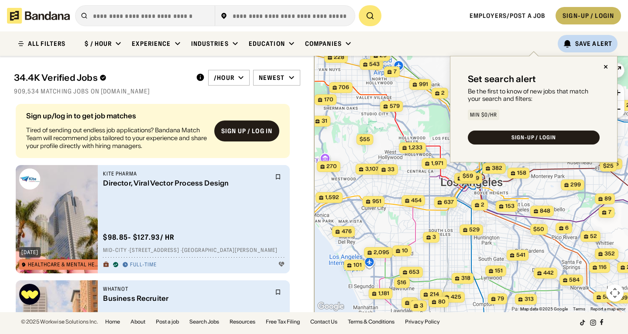  Describe the element at coordinates (539, 229) in the screenshot. I see `span: $50` at that location.